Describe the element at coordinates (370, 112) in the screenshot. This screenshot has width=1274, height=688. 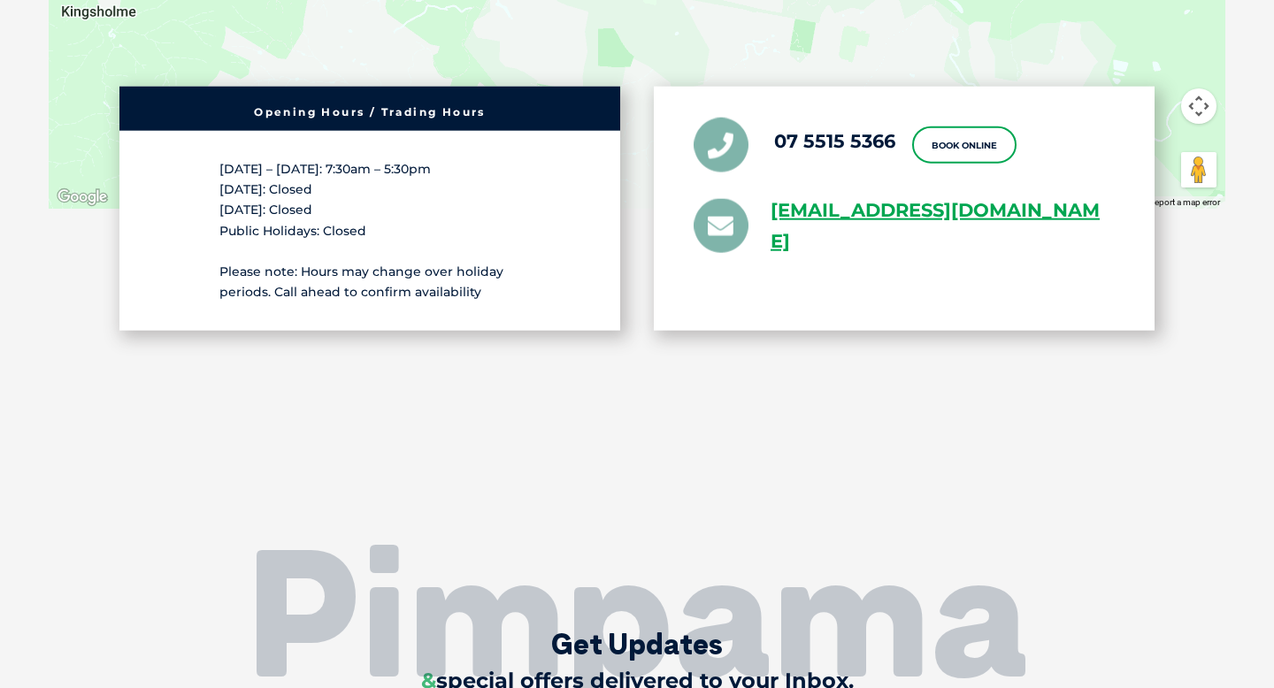
I see `h6: Opening Hours / Trading Hours` at that location.